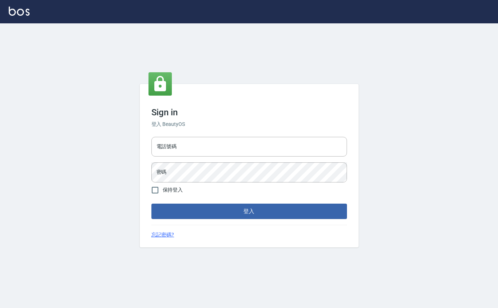 The image size is (498, 308). Describe the element at coordinates (249, 211) in the screenshot. I see `button: 登入` at that location.